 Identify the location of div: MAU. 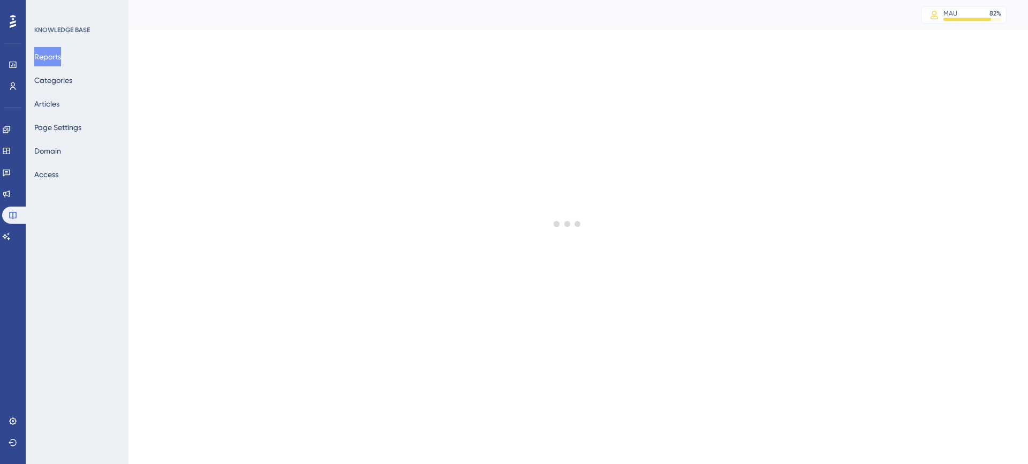
(951, 13).